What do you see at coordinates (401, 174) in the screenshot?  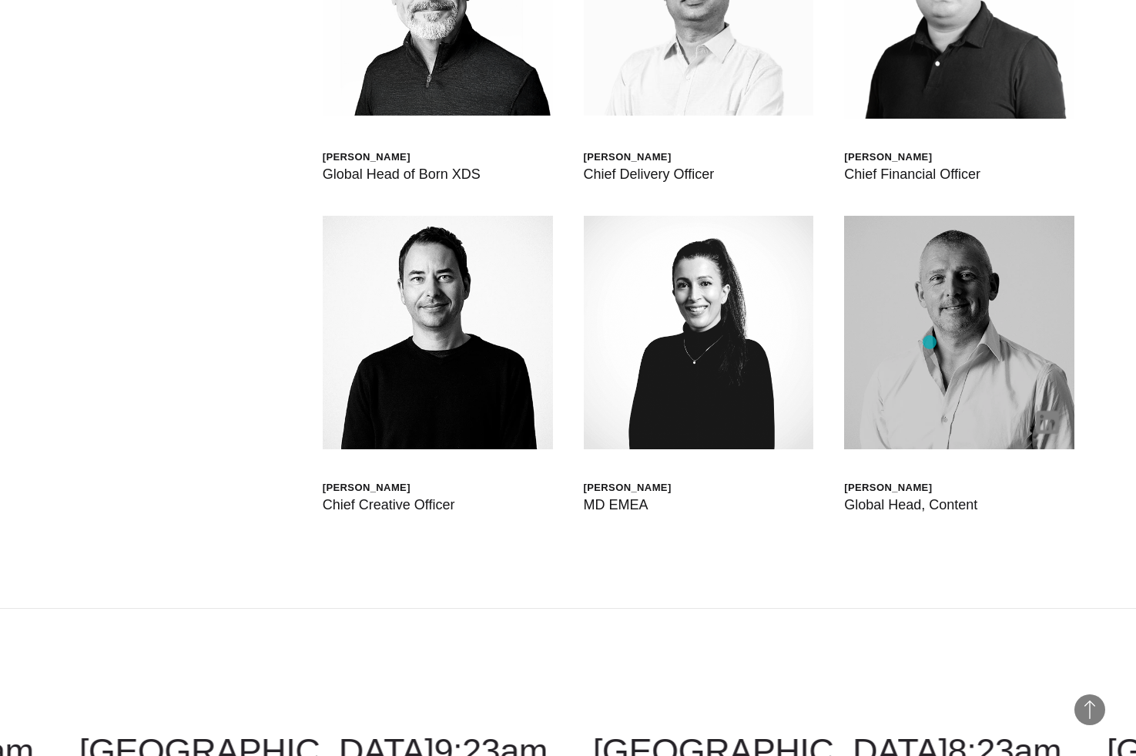 I see `div: Global Head of Born XDS` at bounding box center [401, 174].